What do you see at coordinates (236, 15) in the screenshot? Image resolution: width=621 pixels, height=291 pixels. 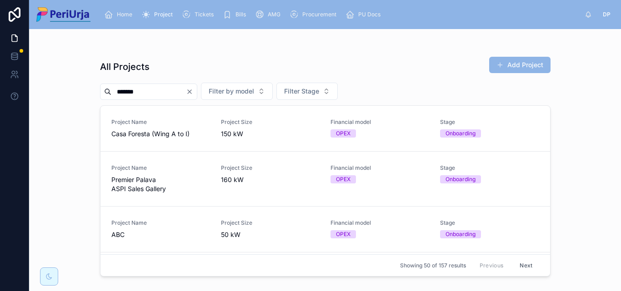 I see `a: Bills` at bounding box center [236, 15].